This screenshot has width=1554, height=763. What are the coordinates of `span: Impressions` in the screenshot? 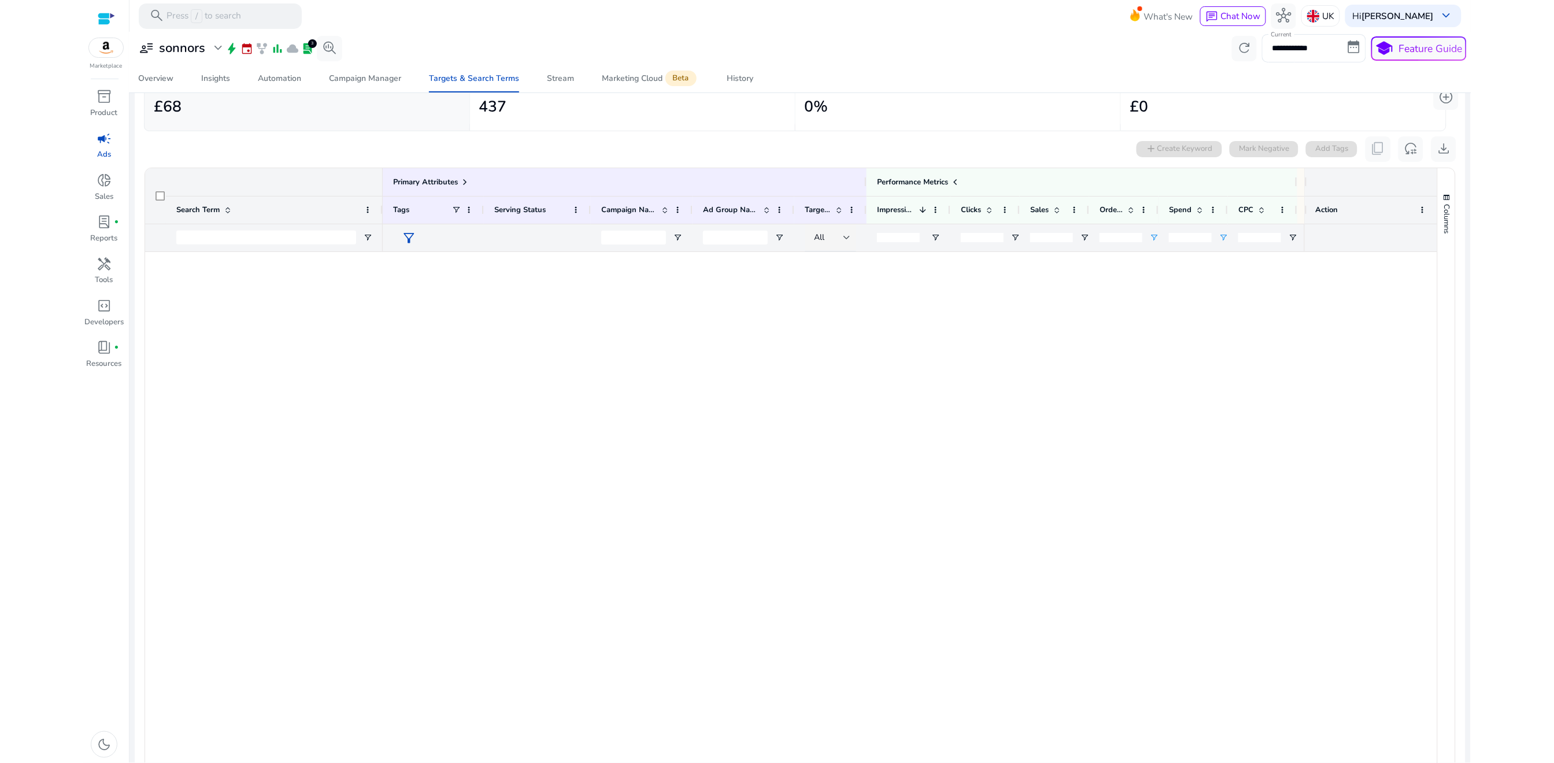 It's located at (896, 210).